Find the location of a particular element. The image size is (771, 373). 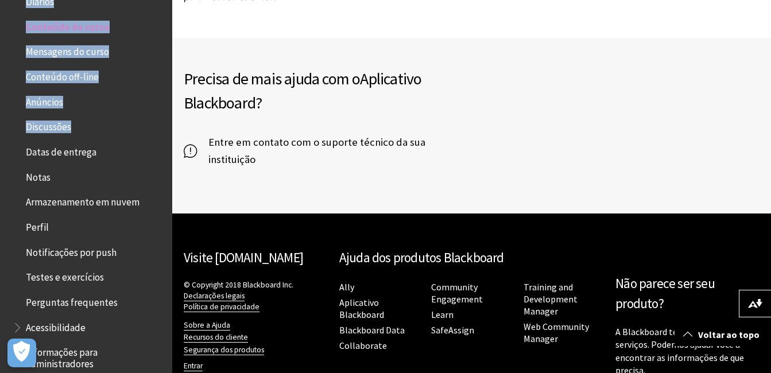

h2: Precisa de mais ajuda com o ? is located at coordinates (328, 91).